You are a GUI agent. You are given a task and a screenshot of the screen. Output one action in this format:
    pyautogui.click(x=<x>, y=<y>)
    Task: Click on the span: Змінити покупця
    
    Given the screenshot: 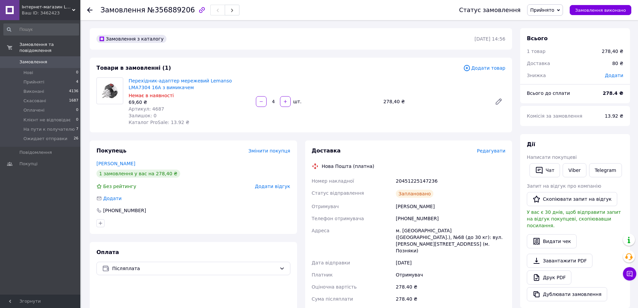 What is the action you would take?
    pyautogui.click(x=269, y=151)
    